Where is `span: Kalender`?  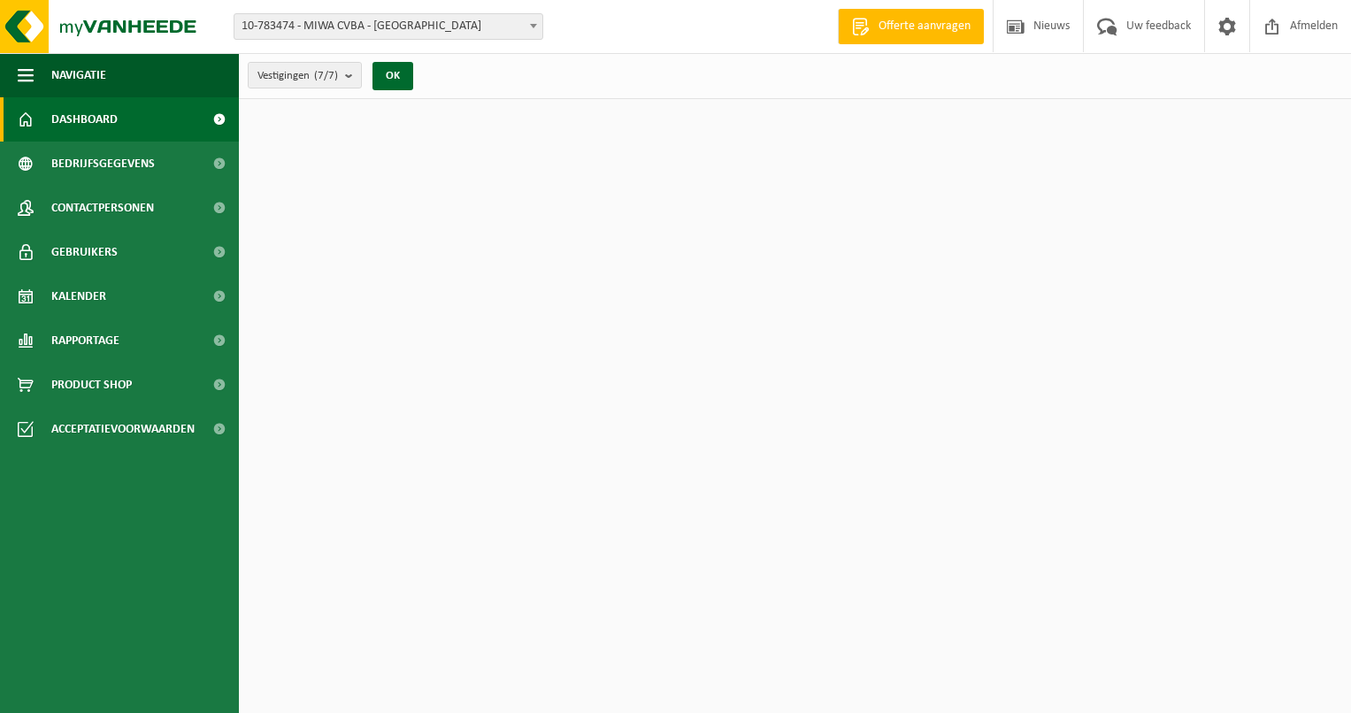
span: Kalender is located at coordinates (79, 296).